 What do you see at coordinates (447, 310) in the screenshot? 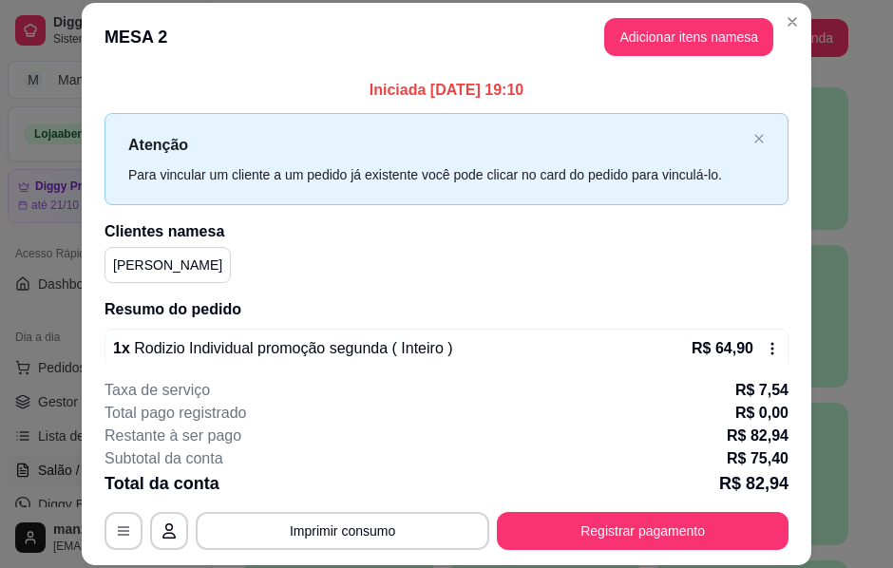
I see `h2: Resumo do pedido` at bounding box center [447, 310].